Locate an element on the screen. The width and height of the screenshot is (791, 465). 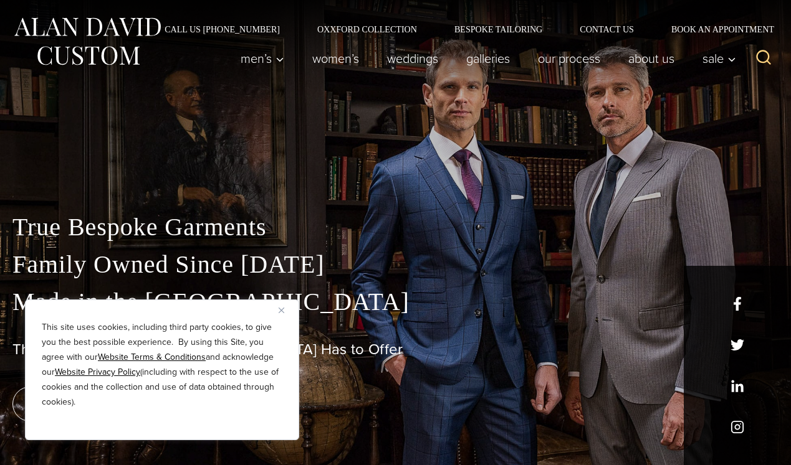
a: book an appointment is located at coordinates (100, 404).